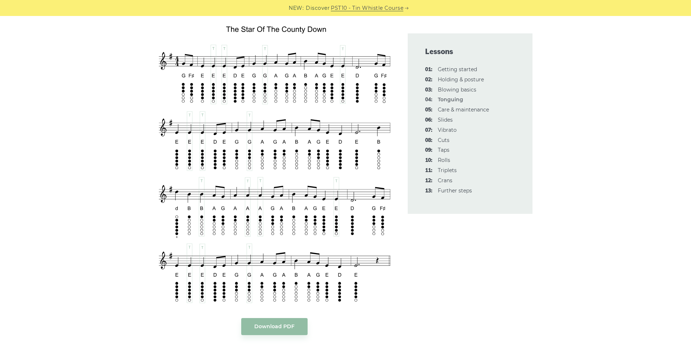 The image size is (691, 346). What do you see at coordinates (457, 69) in the screenshot?
I see `a: 01:Getting started` at bounding box center [457, 69].